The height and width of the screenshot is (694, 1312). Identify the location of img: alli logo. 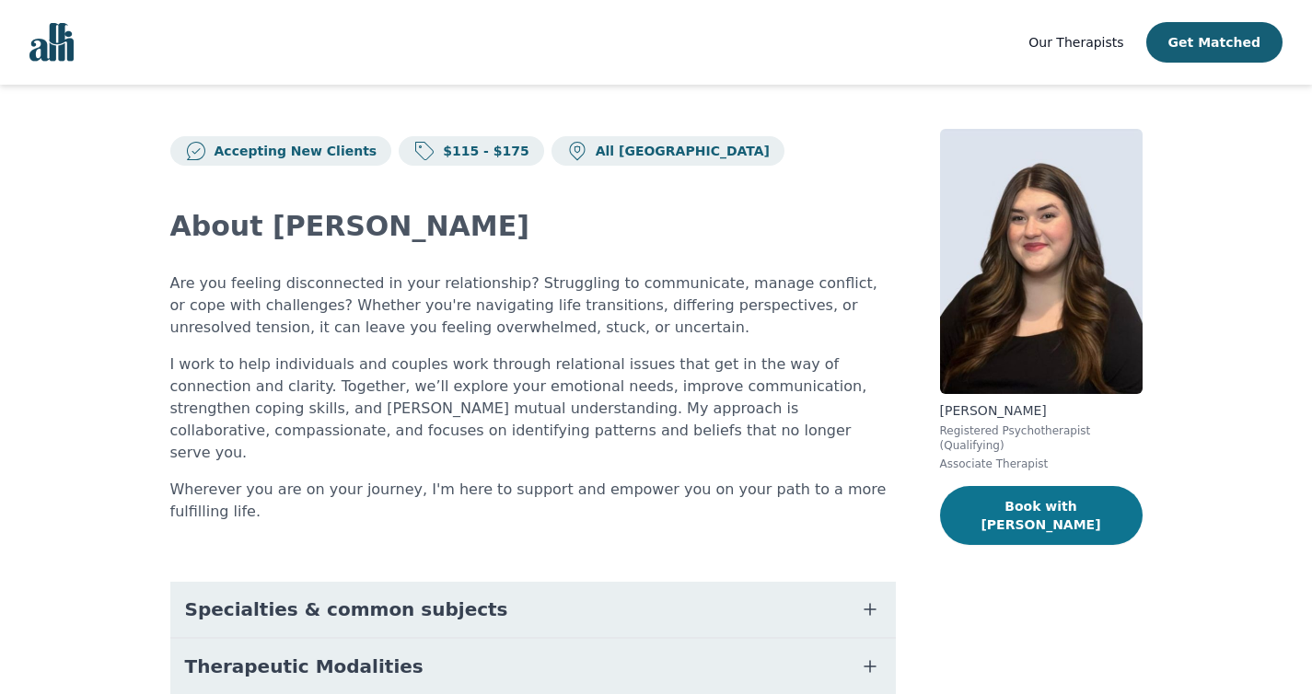
(52, 42).